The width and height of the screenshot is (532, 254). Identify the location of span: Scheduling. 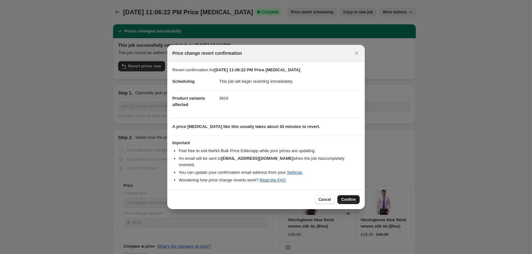
(183, 81).